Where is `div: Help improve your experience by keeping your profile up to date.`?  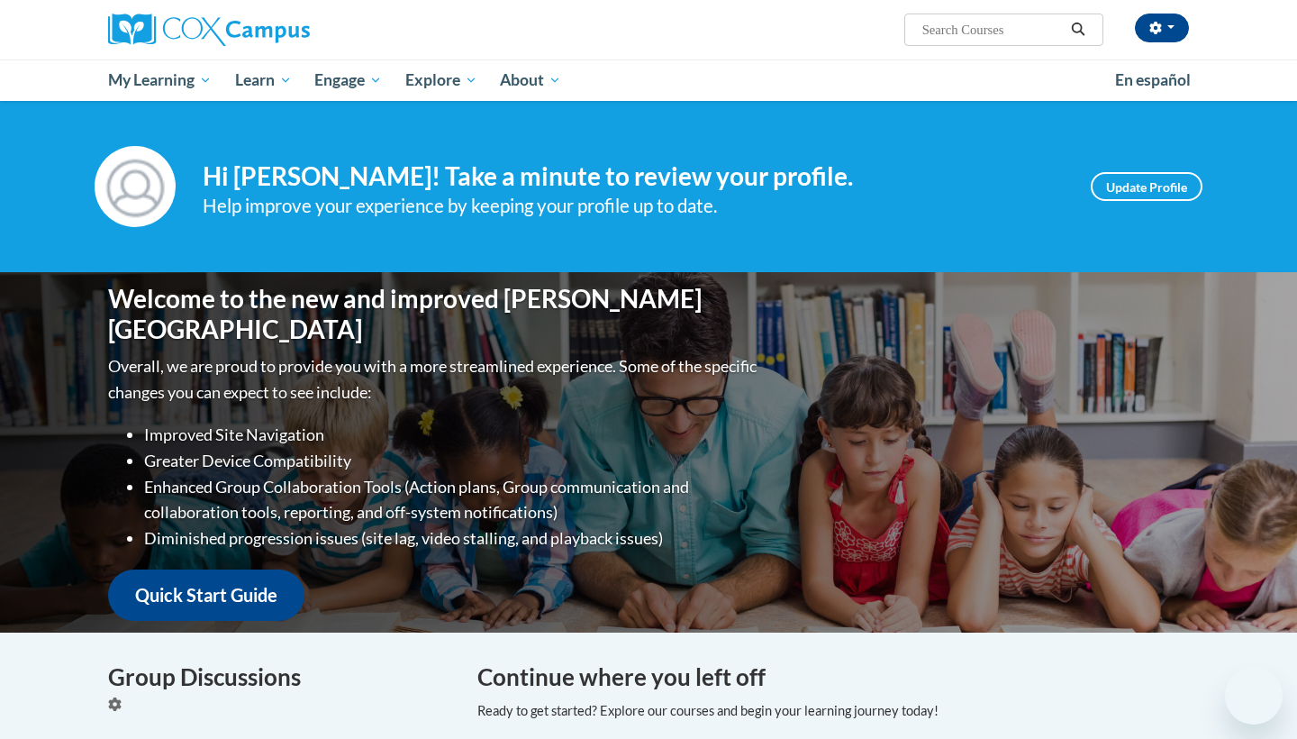 div: Help improve your experience by keeping your profile up to date. is located at coordinates (633, 205).